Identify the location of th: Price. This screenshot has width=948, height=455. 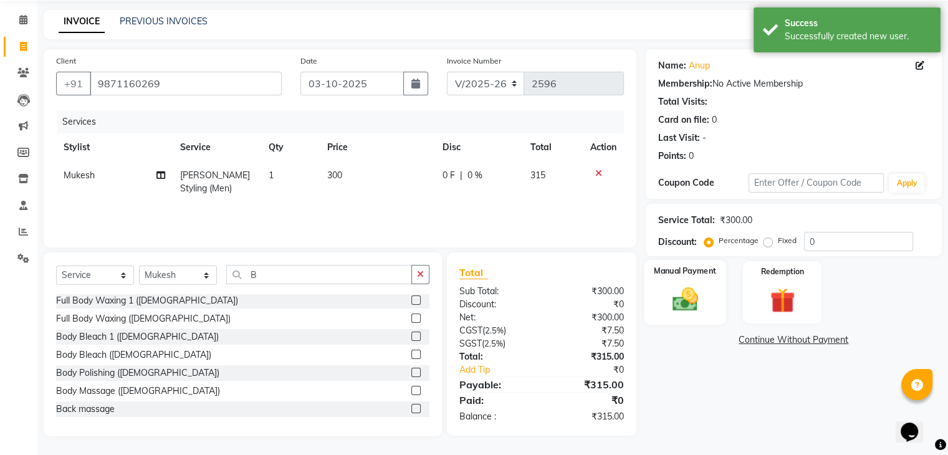
(377, 147).